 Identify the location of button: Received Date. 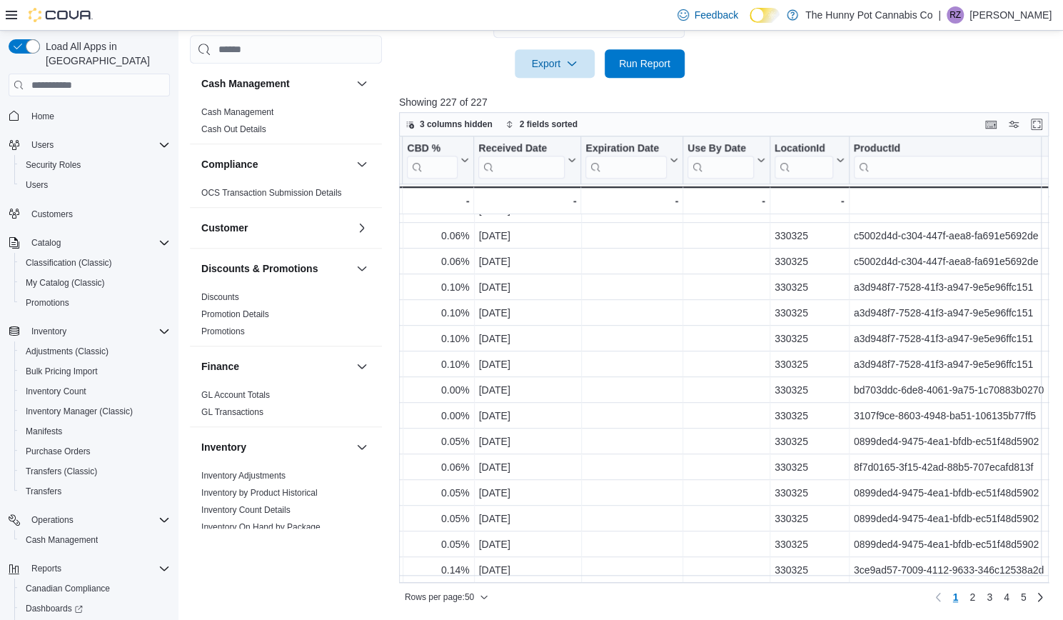
(527, 160).